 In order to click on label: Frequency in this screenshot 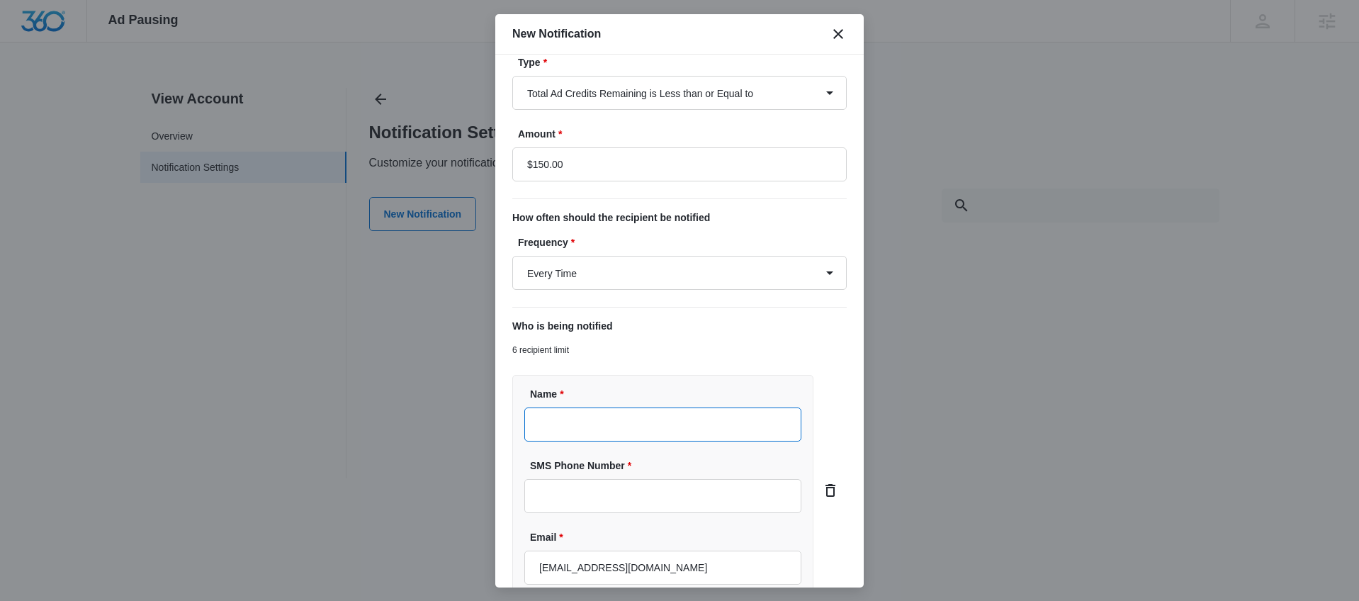, I will do `click(685, 242)`.